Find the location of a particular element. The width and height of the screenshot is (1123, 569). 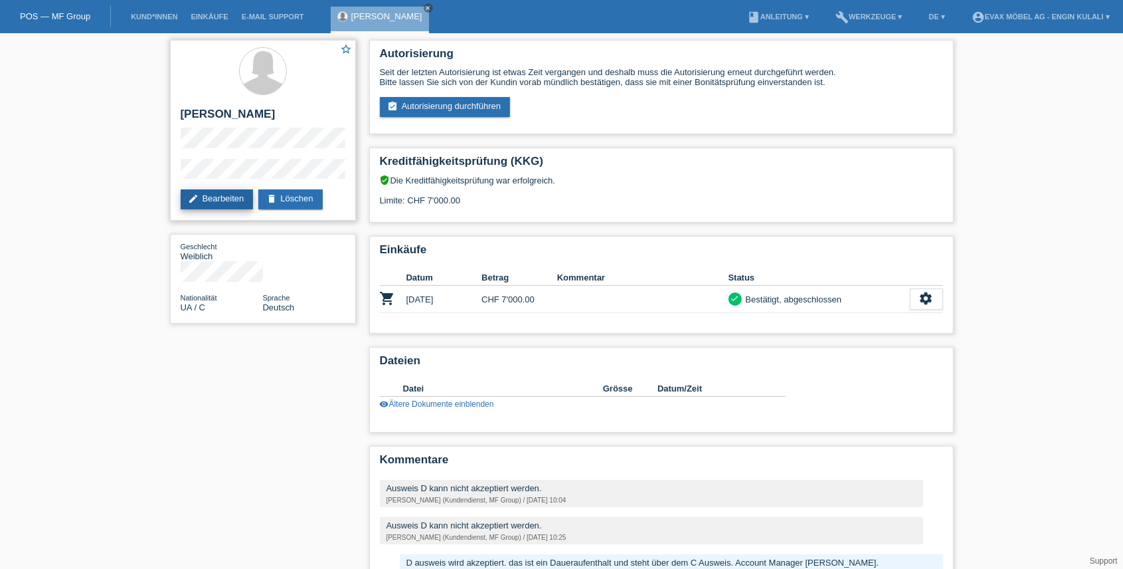

i: check is located at coordinates (735, 298).